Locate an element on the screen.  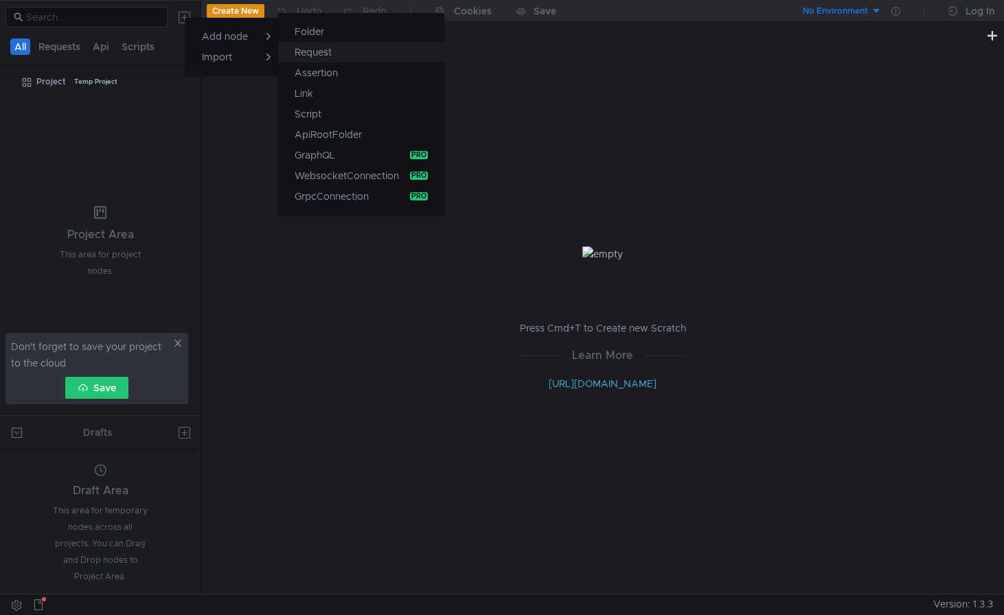
button: Link is located at coordinates (361, 93).